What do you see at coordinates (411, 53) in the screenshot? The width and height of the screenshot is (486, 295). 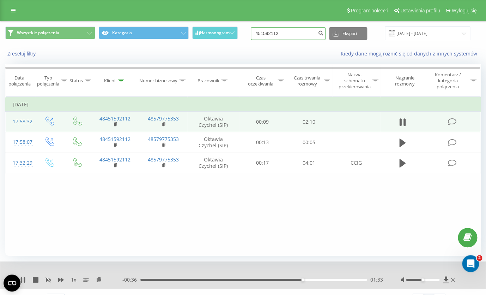 I see `a: Kiedy dane mogą różnić się od danych z innych systemów` at bounding box center [411, 53].